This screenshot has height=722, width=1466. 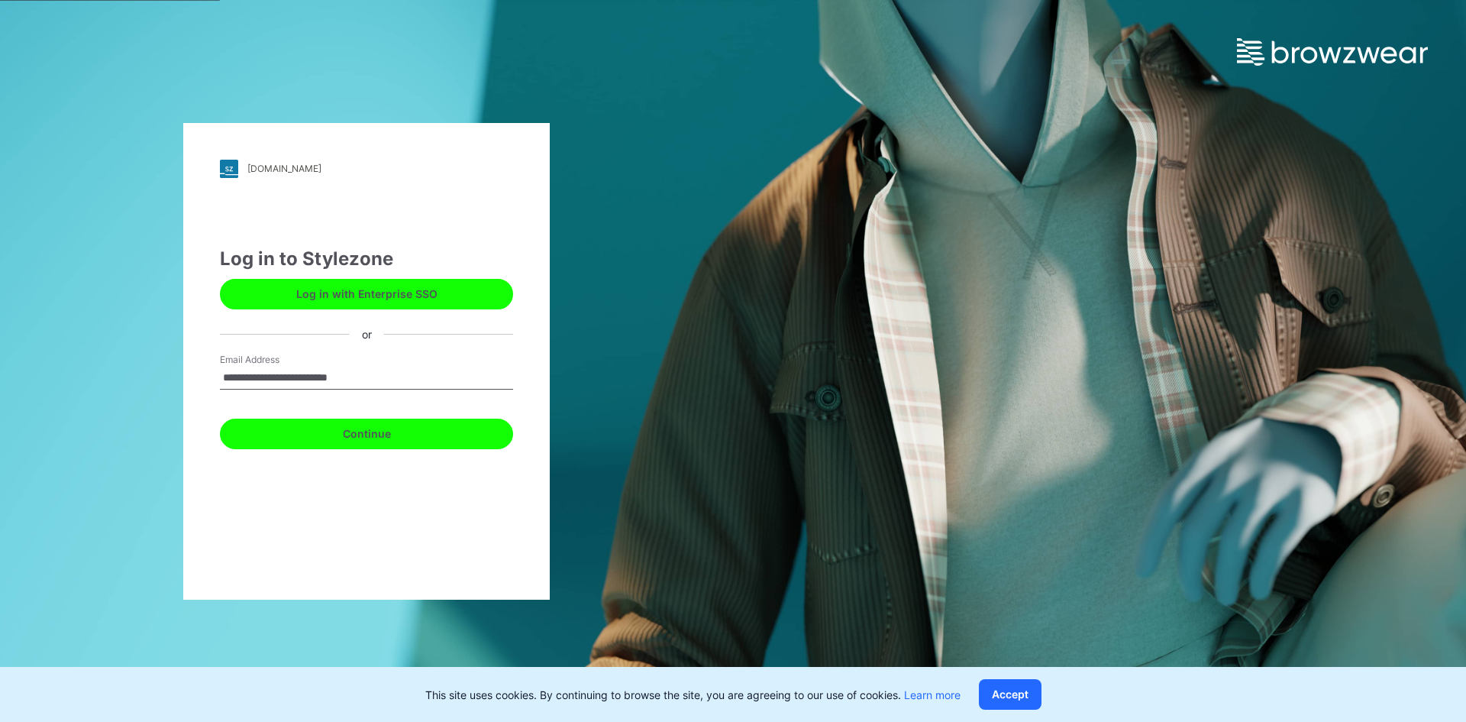 What do you see at coordinates (1333, 52) in the screenshot?
I see `img: browzwear-logo.e42bd6dac1945053ebaf764b6aa21510.svg` at bounding box center [1333, 52].